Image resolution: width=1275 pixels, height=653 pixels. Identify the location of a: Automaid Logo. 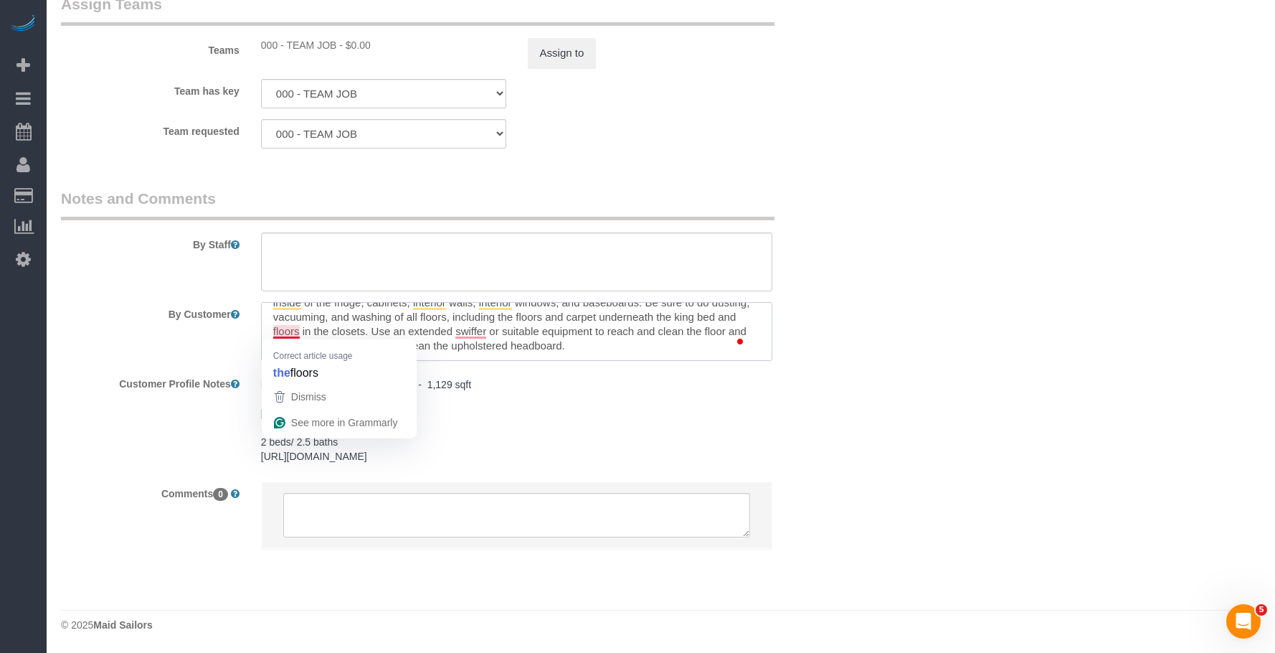
(23, 24).